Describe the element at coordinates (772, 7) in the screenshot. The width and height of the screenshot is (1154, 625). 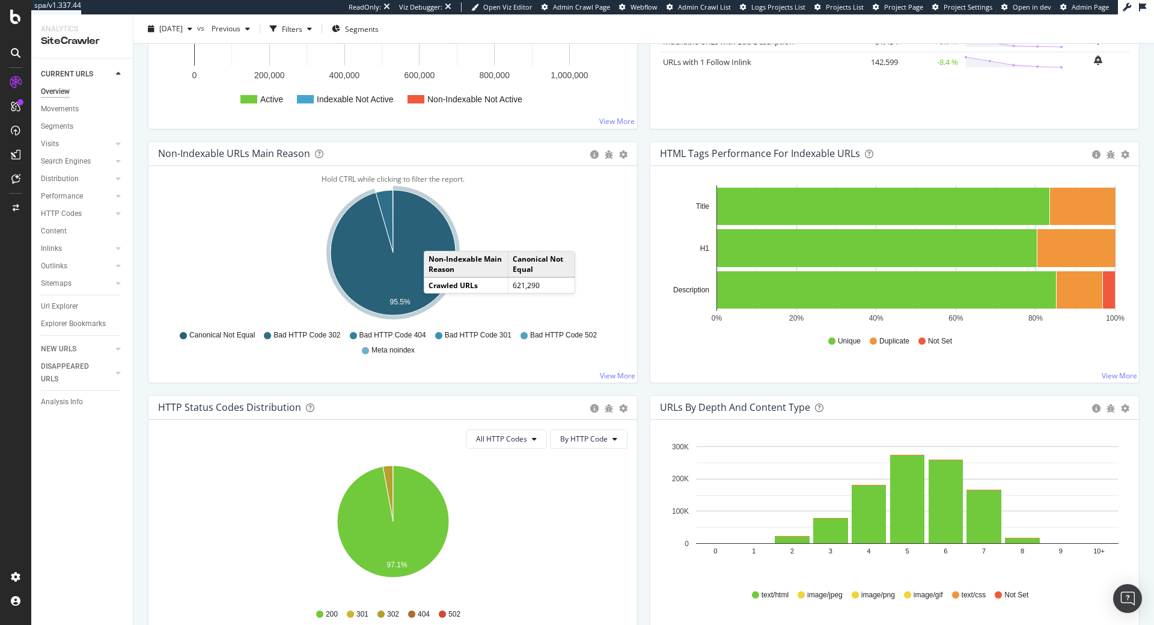
I see `a: Logs Projects List` at that location.